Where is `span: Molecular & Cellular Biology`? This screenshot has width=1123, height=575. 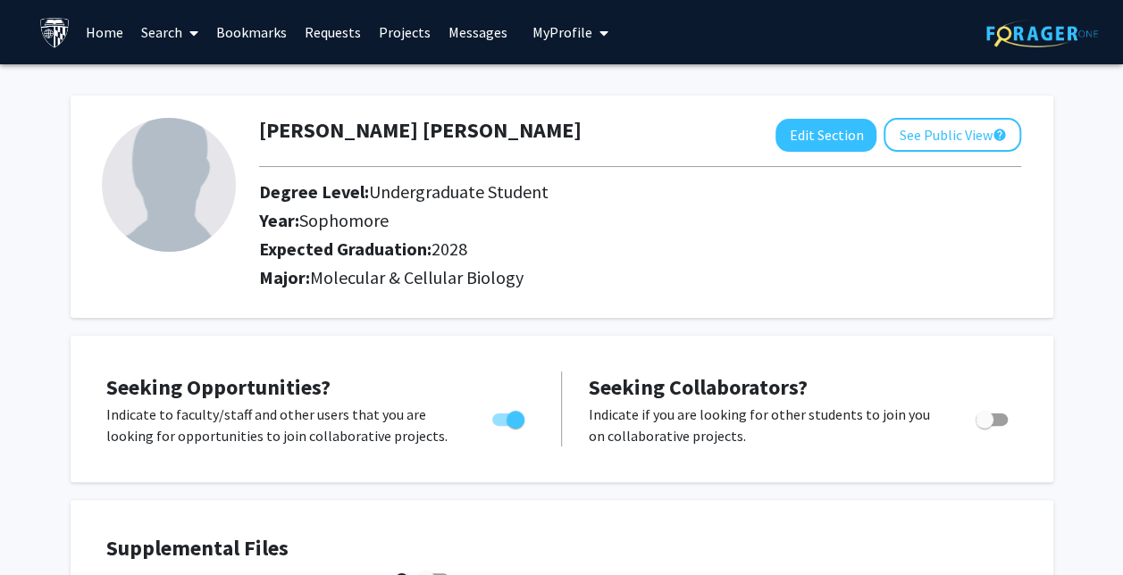 span: Molecular & Cellular Biology is located at coordinates (416, 277).